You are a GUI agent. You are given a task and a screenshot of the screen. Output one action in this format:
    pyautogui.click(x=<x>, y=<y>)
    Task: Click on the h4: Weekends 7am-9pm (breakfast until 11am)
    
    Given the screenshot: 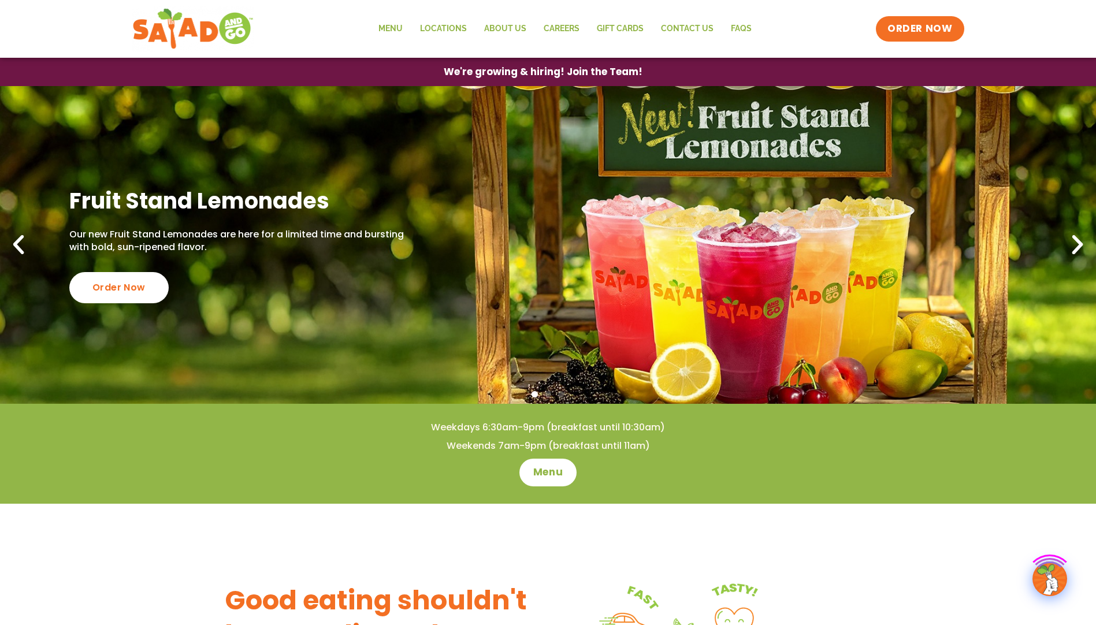 What is the action you would take?
    pyautogui.click(x=548, y=446)
    